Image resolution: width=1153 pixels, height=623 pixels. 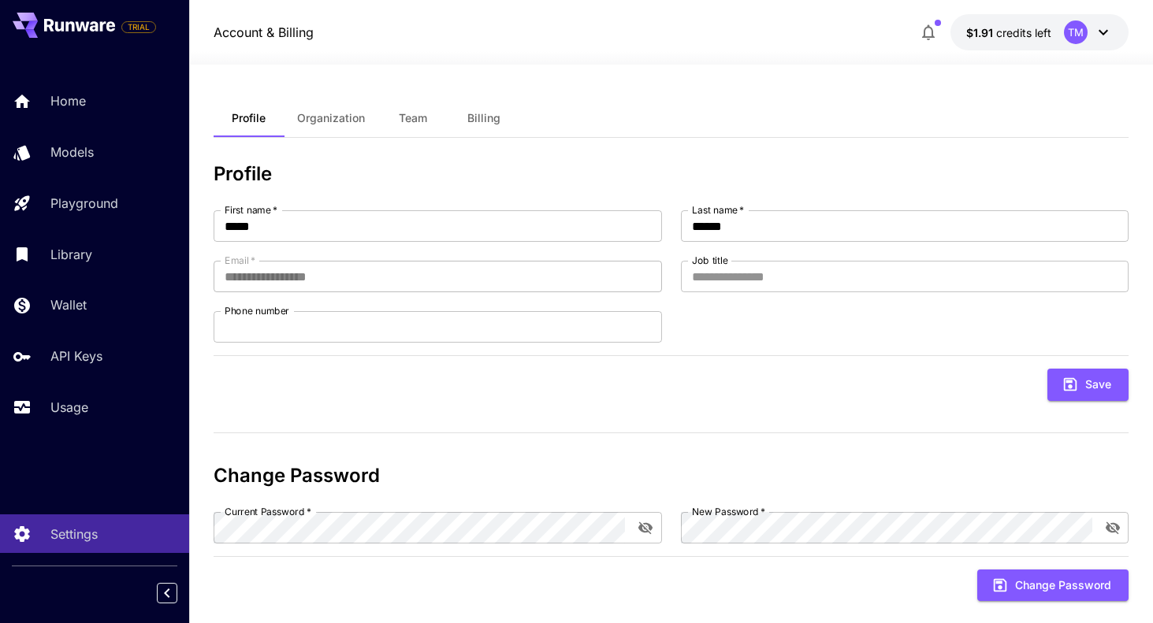 I want to click on label: Last name, so click(x=718, y=210).